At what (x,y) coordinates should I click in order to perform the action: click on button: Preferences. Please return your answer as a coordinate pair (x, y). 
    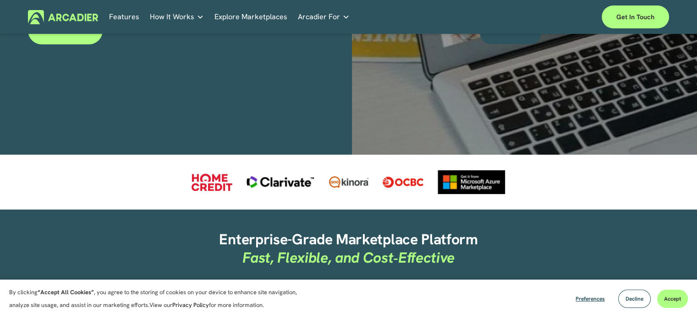
    Looking at the image, I should click on (590, 299).